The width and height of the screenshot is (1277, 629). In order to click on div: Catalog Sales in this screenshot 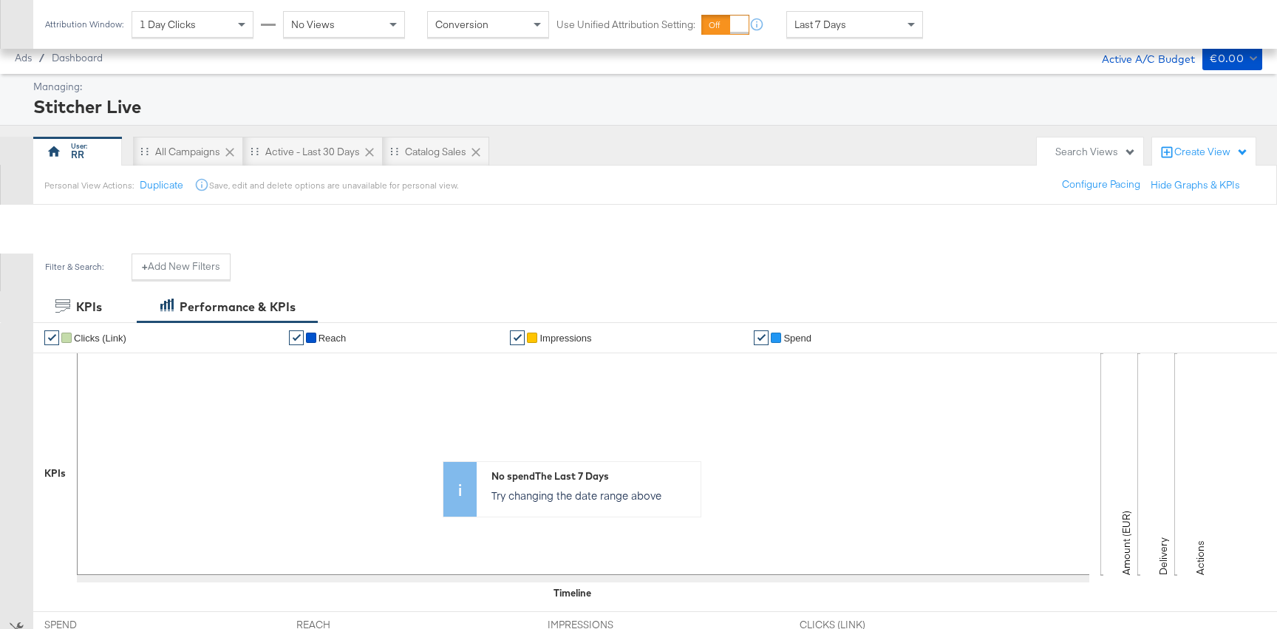, I will do `click(435, 152)`.